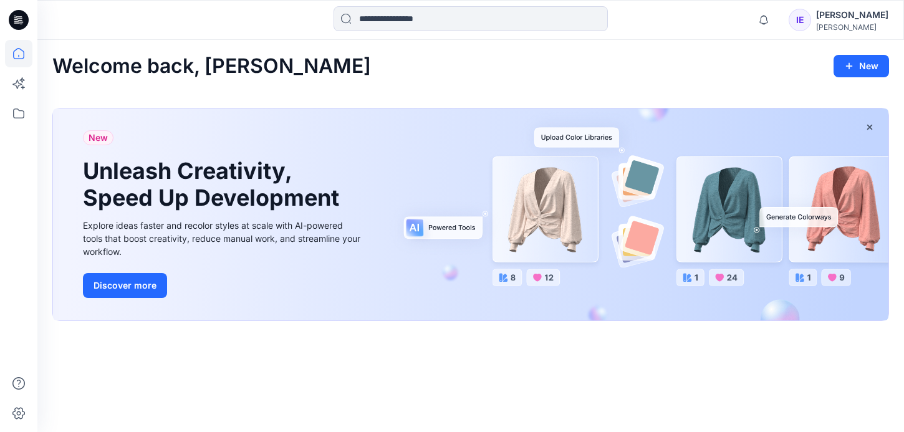 This screenshot has width=904, height=432. What do you see at coordinates (861, 66) in the screenshot?
I see `button: New` at bounding box center [861, 66].